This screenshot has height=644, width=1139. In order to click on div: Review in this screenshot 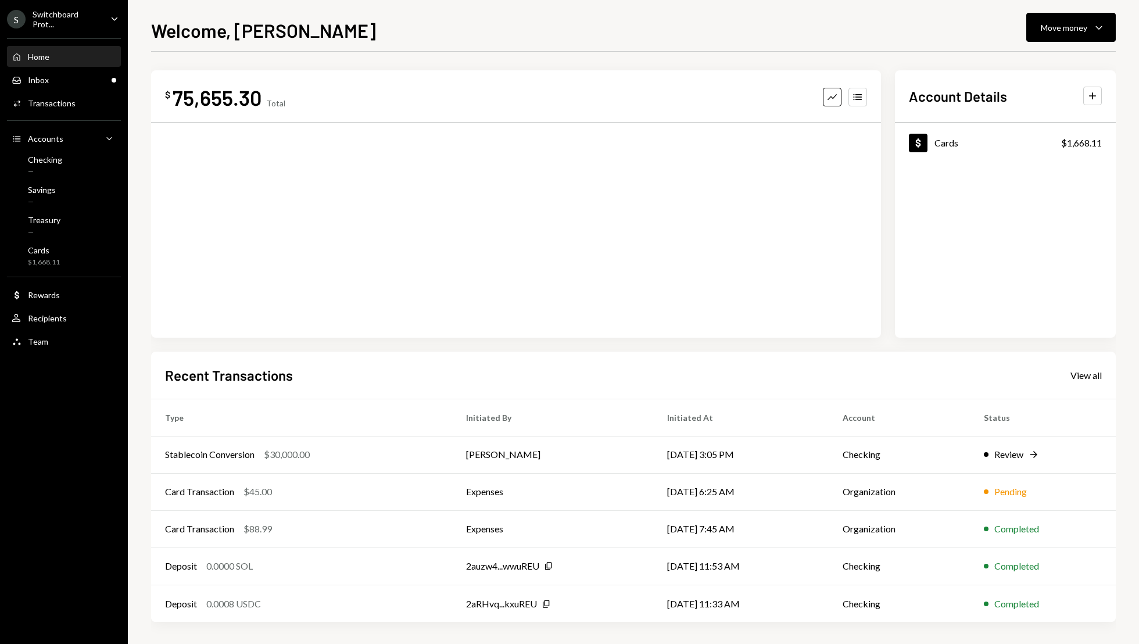, I will do `click(1009, 455)`.